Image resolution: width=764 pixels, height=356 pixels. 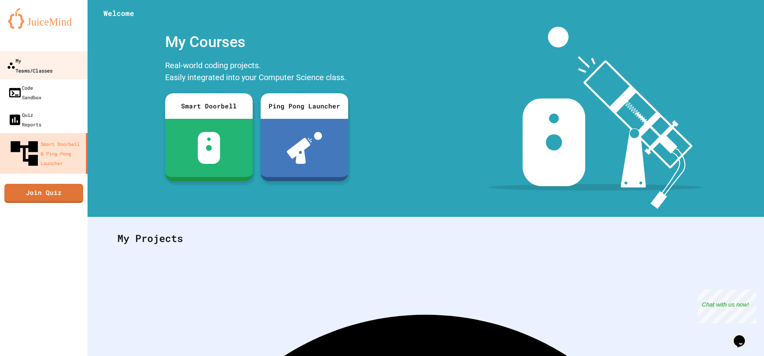 What do you see at coordinates (305, 106) in the screenshot?
I see `div: Ping Pong Launcher` at bounding box center [305, 106].